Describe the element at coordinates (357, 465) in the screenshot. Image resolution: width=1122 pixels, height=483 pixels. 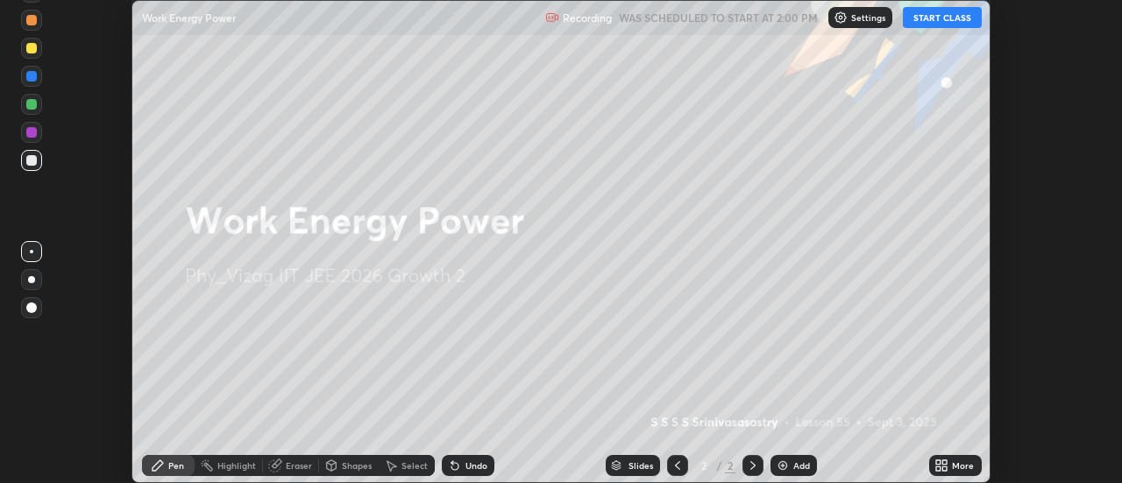
I see `div: Shapes` at that location.